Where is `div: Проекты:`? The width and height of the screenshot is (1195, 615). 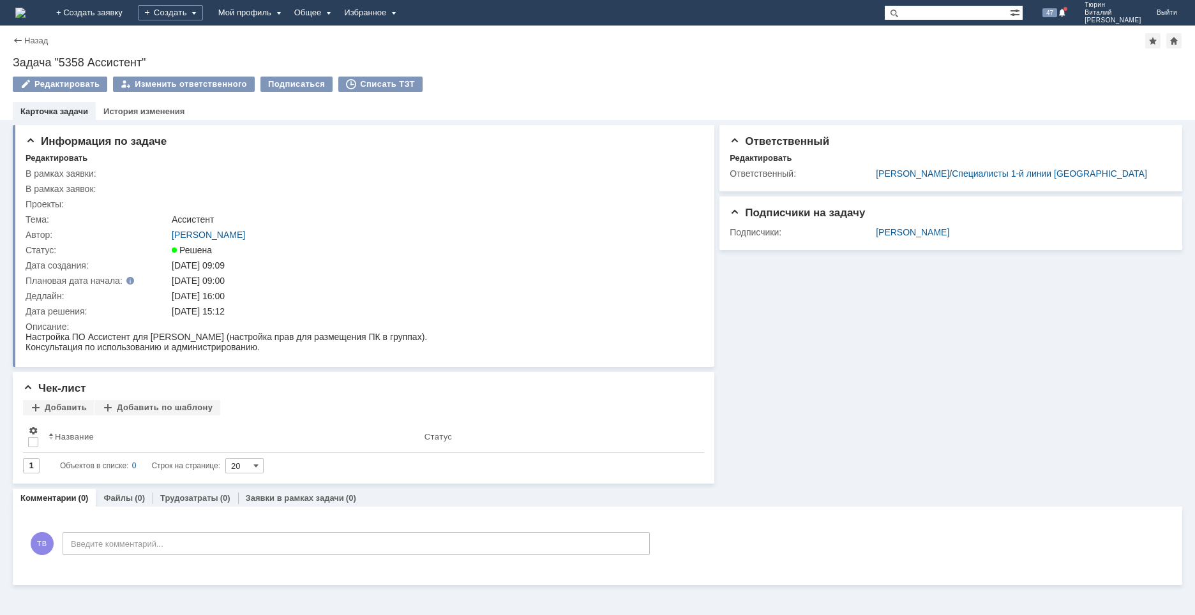 div: Проекты: is located at coordinates (97, 204).